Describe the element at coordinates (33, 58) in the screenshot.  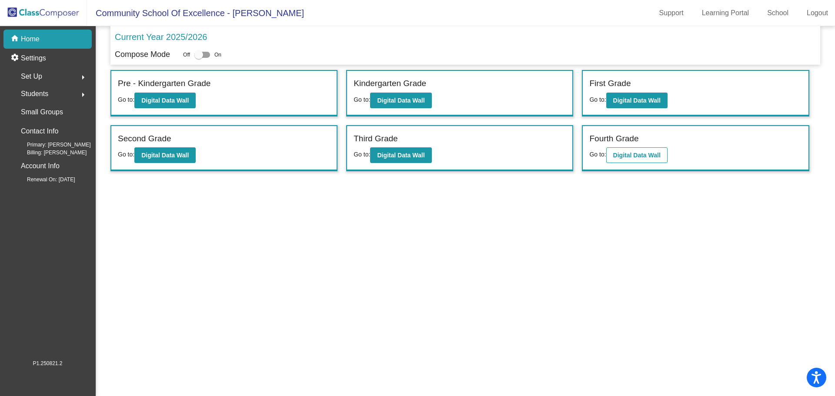
I see `p: Settings` at that location.